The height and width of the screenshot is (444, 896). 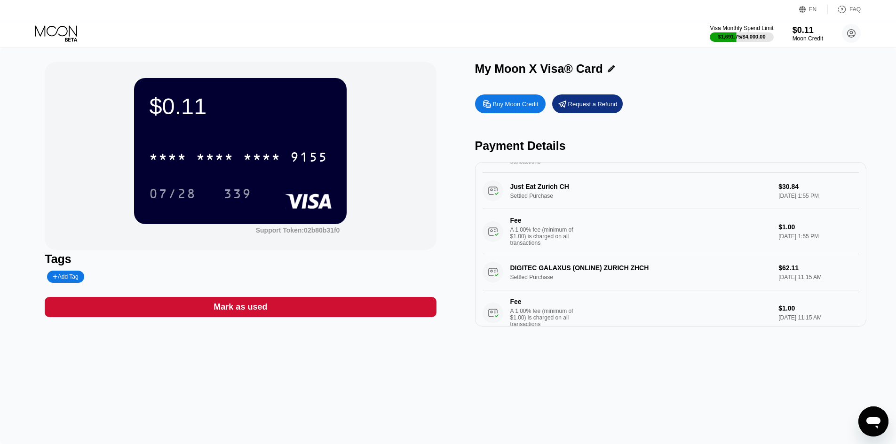 What do you see at coordinates (65, 277) in the screenshot?
I see `div: Add Tag` at bounding box center [65, 277].